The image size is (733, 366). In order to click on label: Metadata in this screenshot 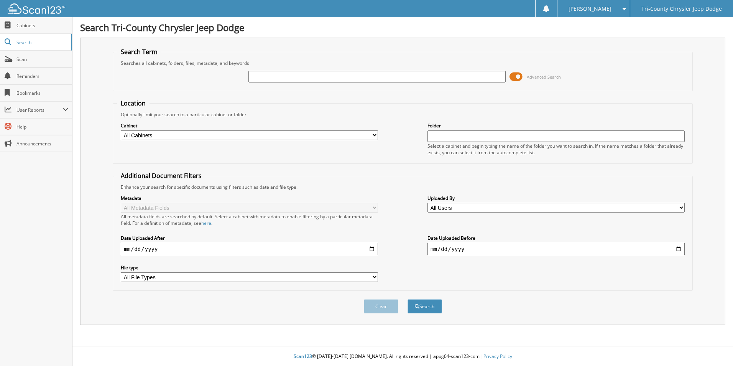, I will do `click(249, 198)`.